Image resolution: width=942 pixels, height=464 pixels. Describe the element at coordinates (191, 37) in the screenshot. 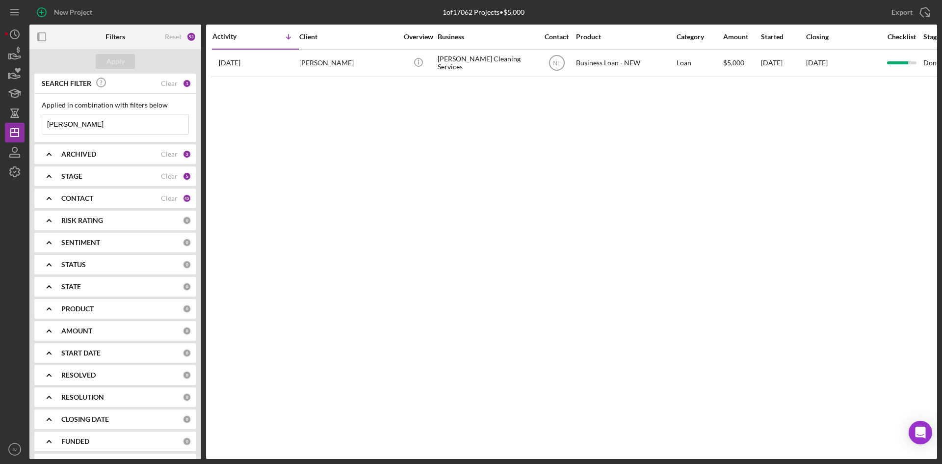

I see `div: 53` at that location.